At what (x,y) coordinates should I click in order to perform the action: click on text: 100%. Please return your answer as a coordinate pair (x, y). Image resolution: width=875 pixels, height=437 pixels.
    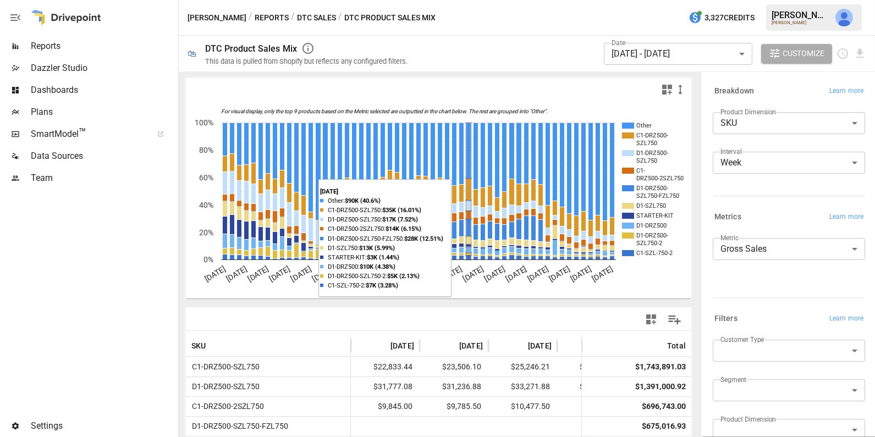
    Looking at the image, I should click on (204, 123).